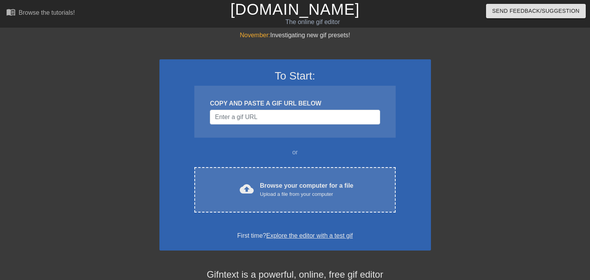 The width and height of the screenshot is (590, 280). What do you see at coordinates (295, 76) in the screenshot?
I see `h3: To Start:` at bounding box center [295, 76].